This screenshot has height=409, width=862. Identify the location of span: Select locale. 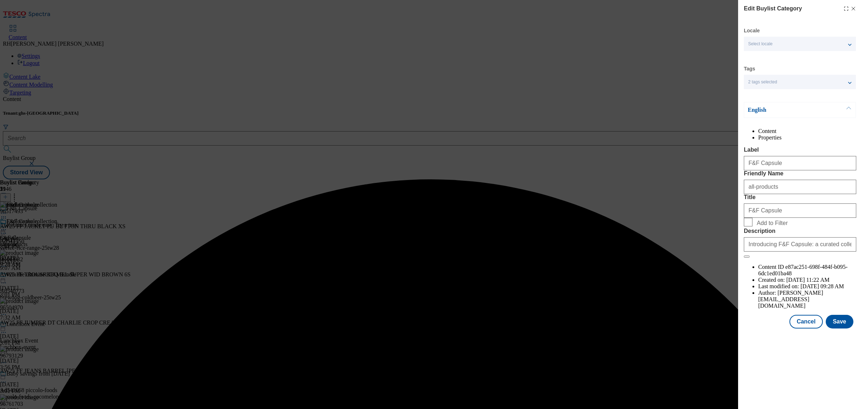
(760, 44).